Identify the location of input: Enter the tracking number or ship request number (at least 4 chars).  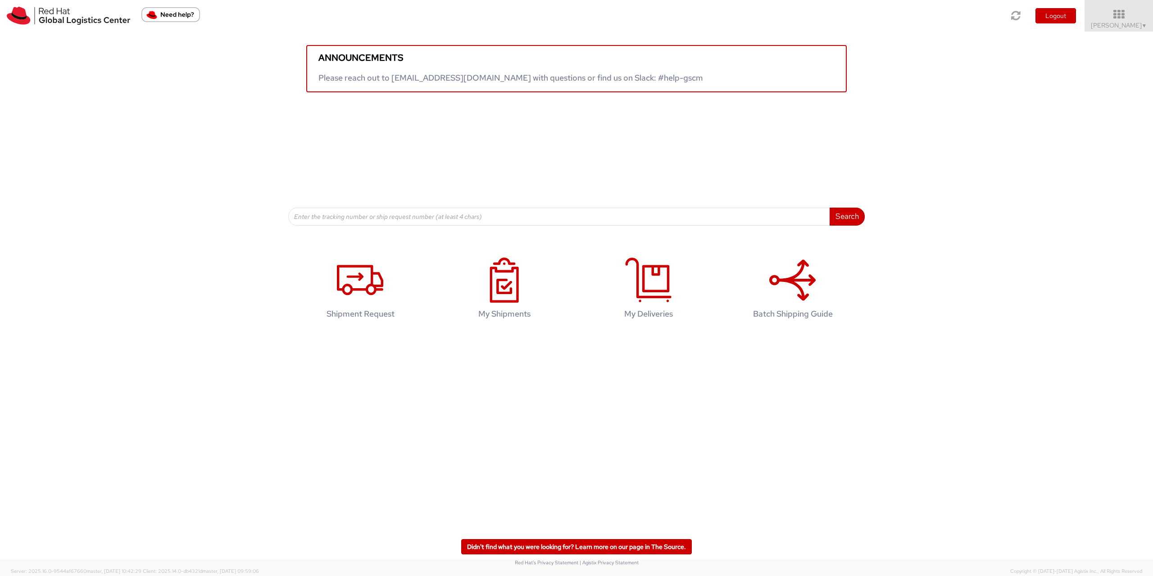
(559, 217).